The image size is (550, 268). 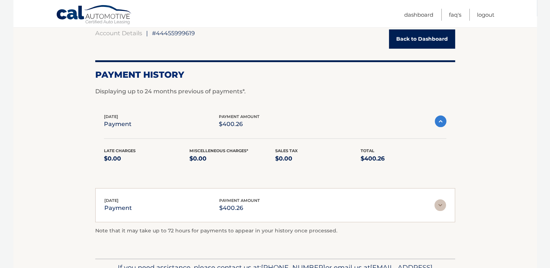 What do you see at coordinates (440, 205) in the screenshot?
I see `img: accordion-rest.svg` at bounding box center [440, 205].